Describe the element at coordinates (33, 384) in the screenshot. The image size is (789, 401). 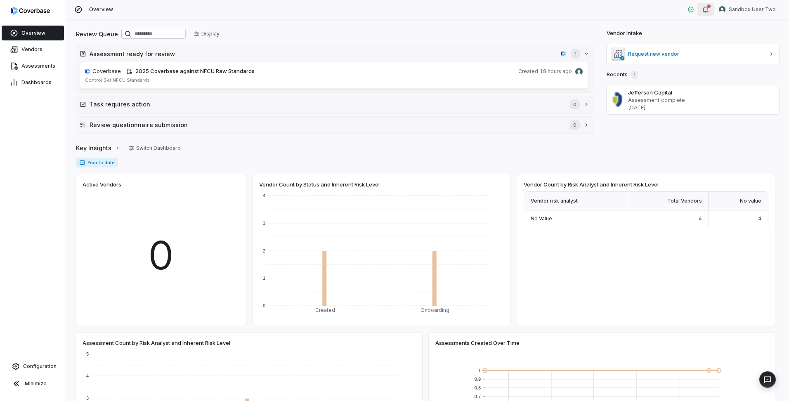
I see `button: Minimize` at that location.